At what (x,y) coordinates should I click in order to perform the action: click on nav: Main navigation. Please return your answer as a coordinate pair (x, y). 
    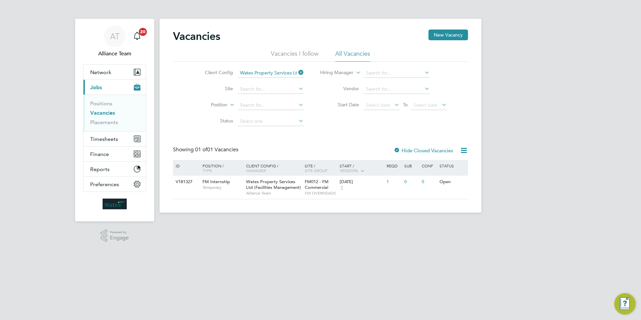
    Looking at the image, I should click on (115, 120).